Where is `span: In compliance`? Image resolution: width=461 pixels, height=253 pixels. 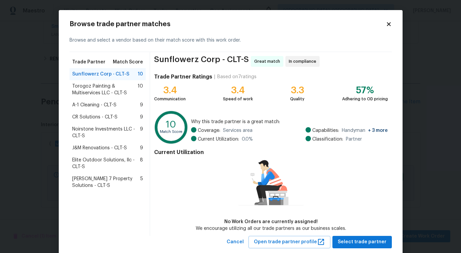
span: In compliance is located at coordinates (304, 61).